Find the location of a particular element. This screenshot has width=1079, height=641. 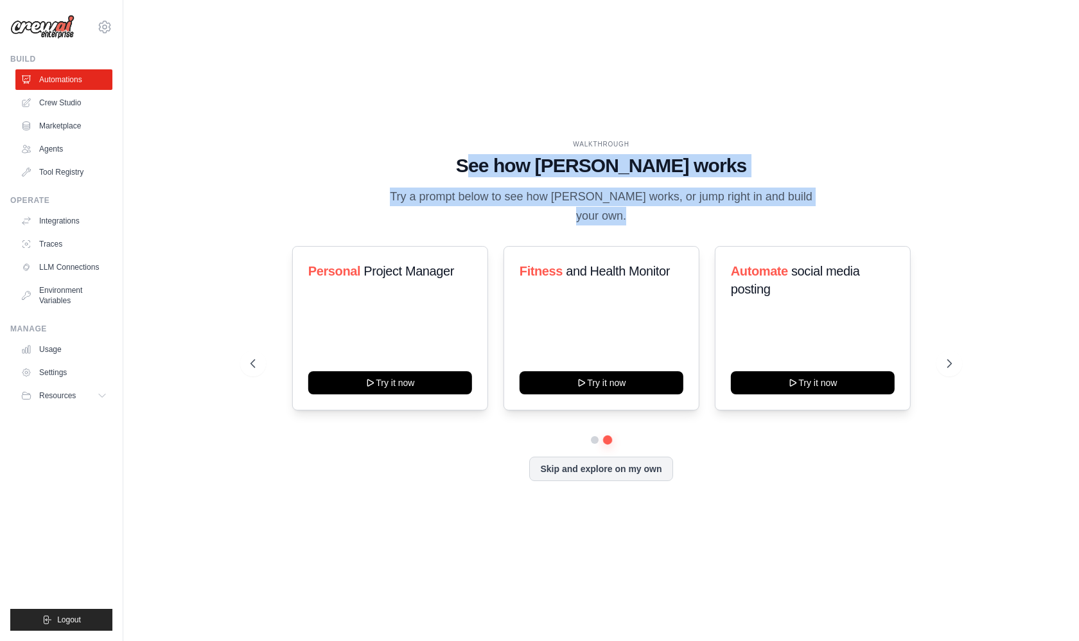

span: and Health Monitor is located at coordinates (618, 271).